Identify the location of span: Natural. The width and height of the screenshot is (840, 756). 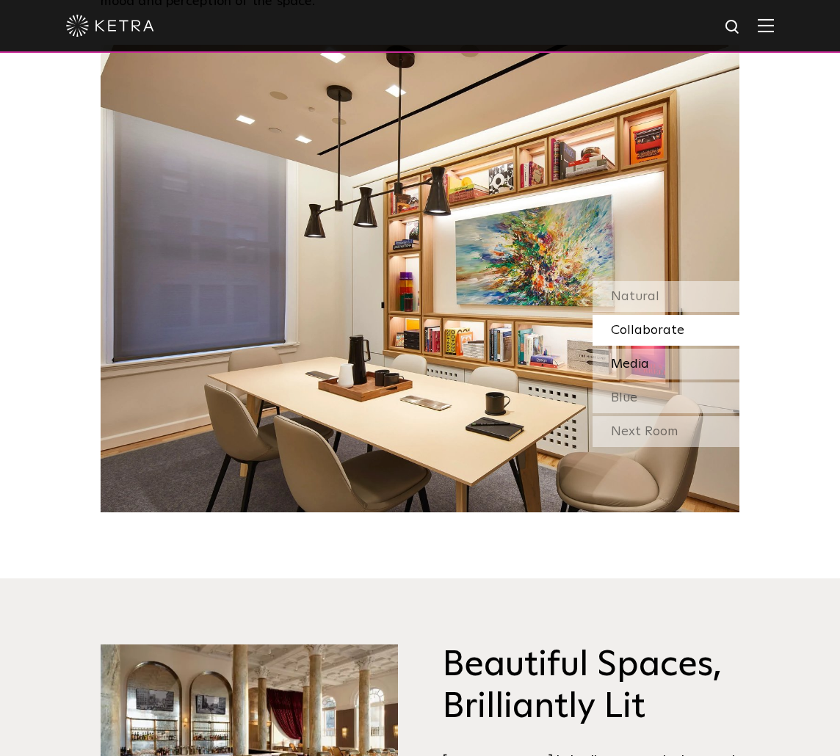
(635, 297).